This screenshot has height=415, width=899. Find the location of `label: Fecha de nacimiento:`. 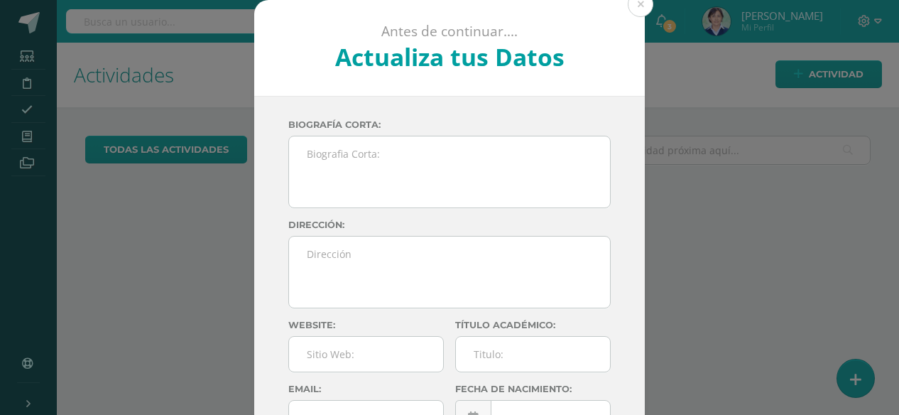

label: Fecha de nacimiento: is located at coordinates (532, 388).